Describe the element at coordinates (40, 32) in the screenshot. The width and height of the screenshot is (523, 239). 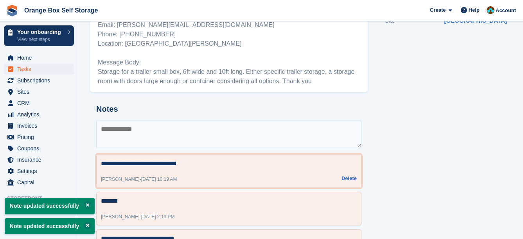
I see `p: Your onboarding` at that location.